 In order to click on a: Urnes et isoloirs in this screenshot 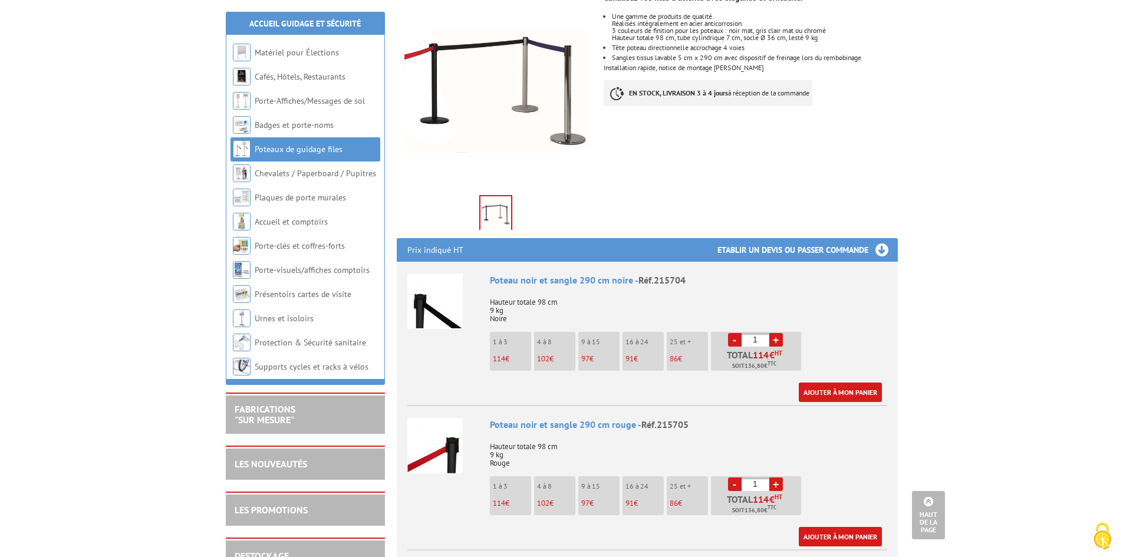, I will do `click(284, 318)`.